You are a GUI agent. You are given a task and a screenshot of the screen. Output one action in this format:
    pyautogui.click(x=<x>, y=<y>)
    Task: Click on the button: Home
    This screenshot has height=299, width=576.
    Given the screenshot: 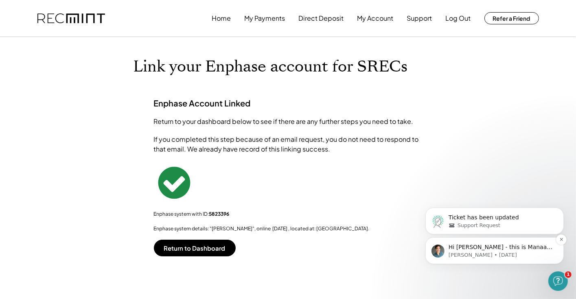 What is the action you would take?
    pyautogui.click(x=221, y=18)
    